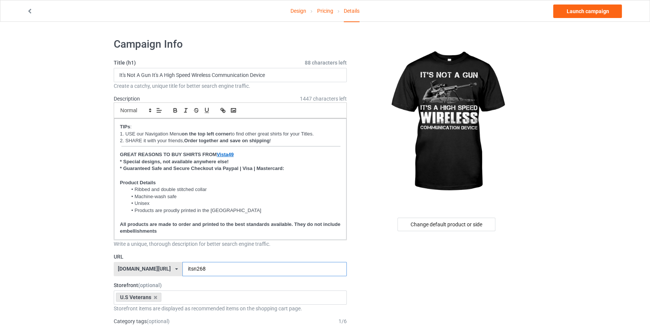 This screenshot has height=325, width=650. What do you see at coordinates (230, 44) in the screenshot?
I see `h1: Campaign Info` at bounding box center [230, 44].